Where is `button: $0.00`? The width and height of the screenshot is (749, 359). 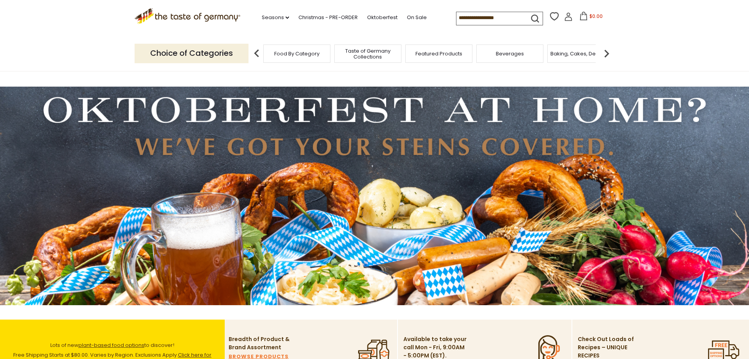
button: $0.00 is located at coordinates (590, 18).